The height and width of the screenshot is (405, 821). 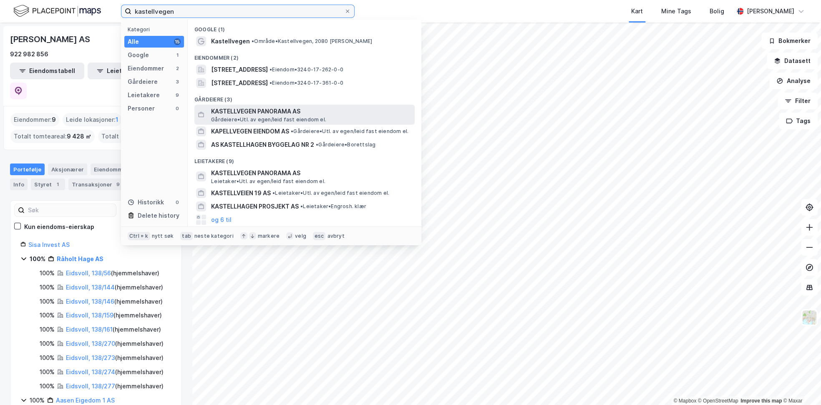 What do you see at coordinates (263, 145) in the screenshot?
I see `span: AS KASTELLHAGEN BYGGELAG NR 2` at bounding box center [263, 145].